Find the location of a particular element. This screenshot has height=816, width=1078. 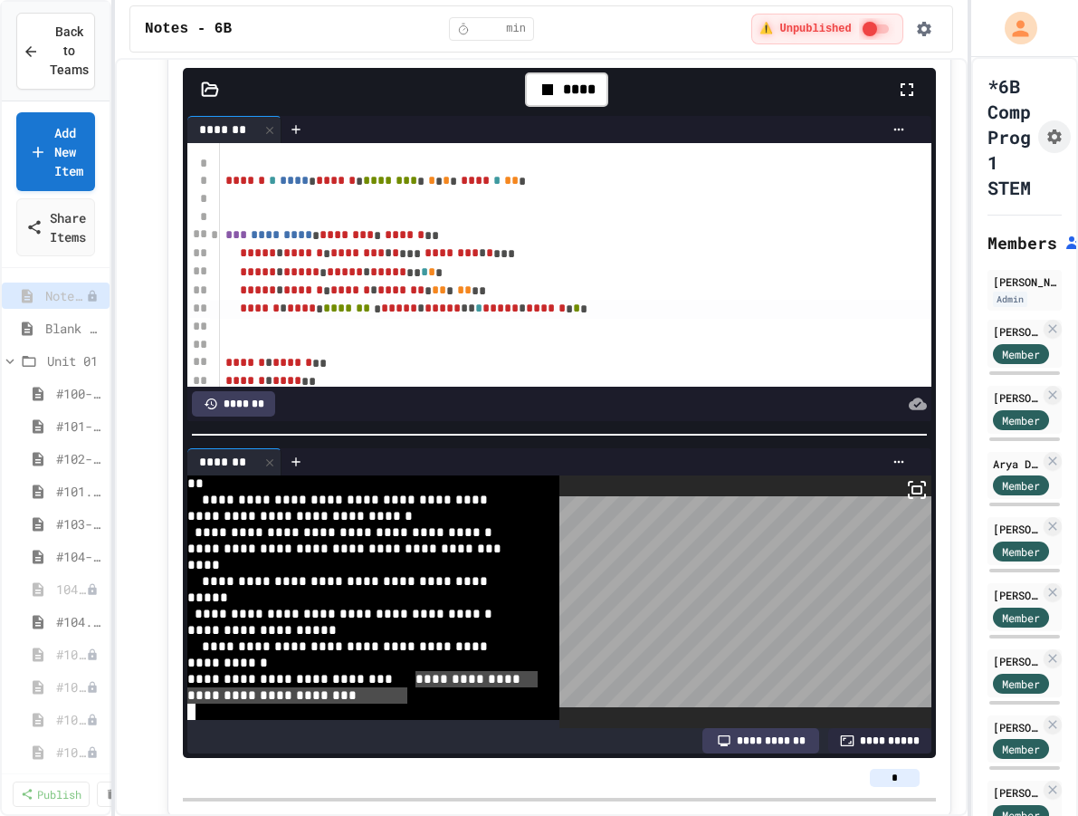

span: #100-Python is located at coordinates (79, 393).